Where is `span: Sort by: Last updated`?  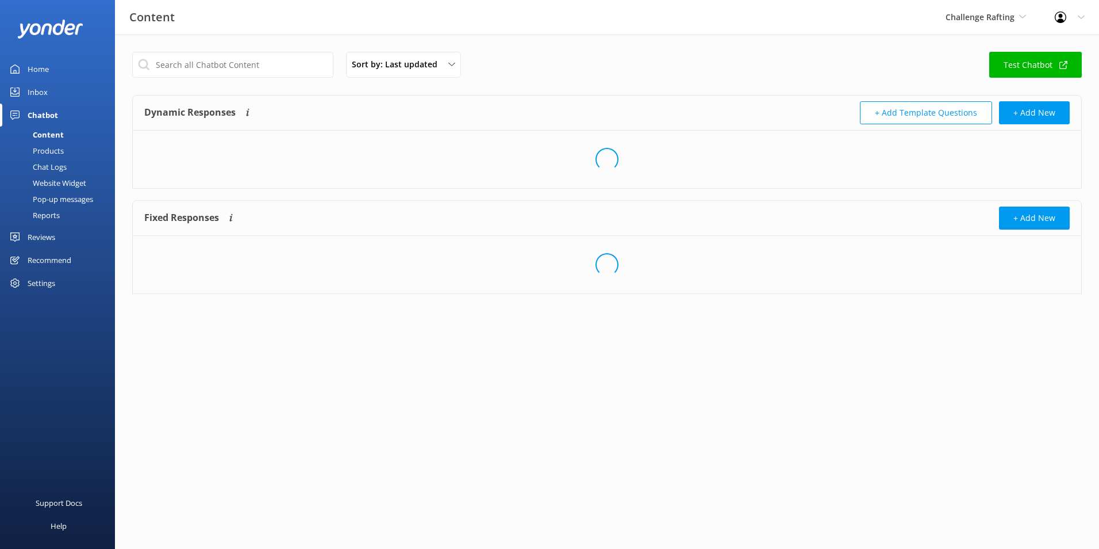 span: Sort by: Last updated is located at coordinates (398, 64).